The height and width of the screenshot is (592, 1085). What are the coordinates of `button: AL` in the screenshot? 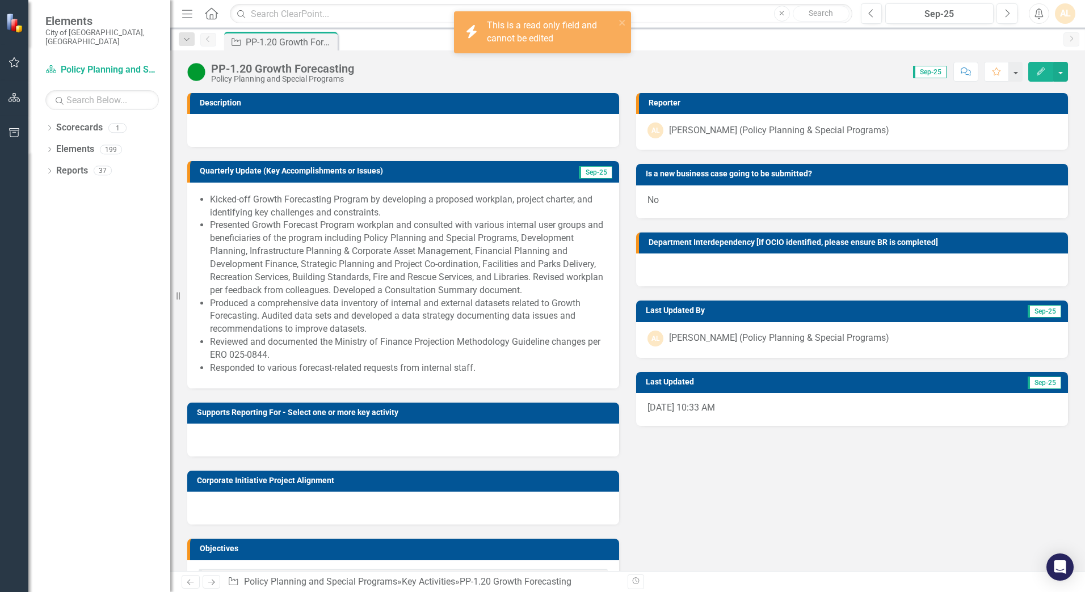 It's located at (1065, 14).